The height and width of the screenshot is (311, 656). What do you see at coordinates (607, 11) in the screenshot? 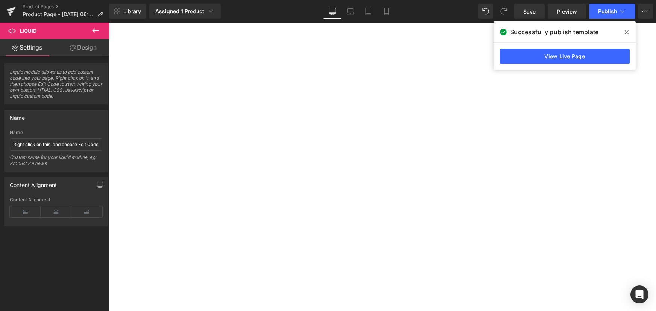
I see `span: Publish` at bounding box center [607, 11].